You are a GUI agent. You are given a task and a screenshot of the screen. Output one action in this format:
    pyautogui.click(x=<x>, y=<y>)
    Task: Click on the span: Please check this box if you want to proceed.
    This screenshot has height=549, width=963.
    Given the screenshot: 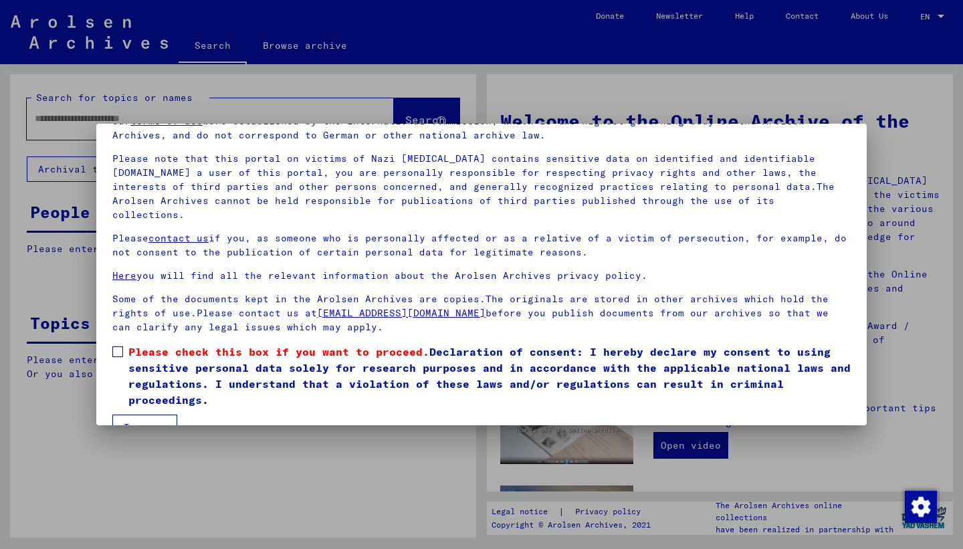 What is the action you would take?
    pyautogui.click(x=279, y=352)
    